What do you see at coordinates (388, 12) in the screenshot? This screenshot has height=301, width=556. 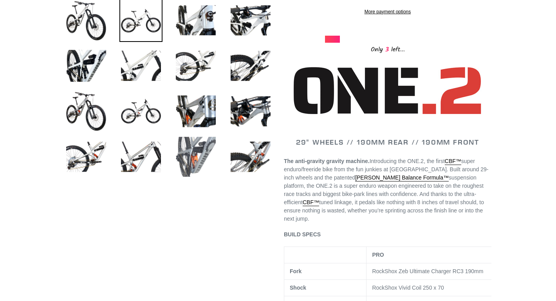 I see `a: More payment options` at bounding box center [388, 12].